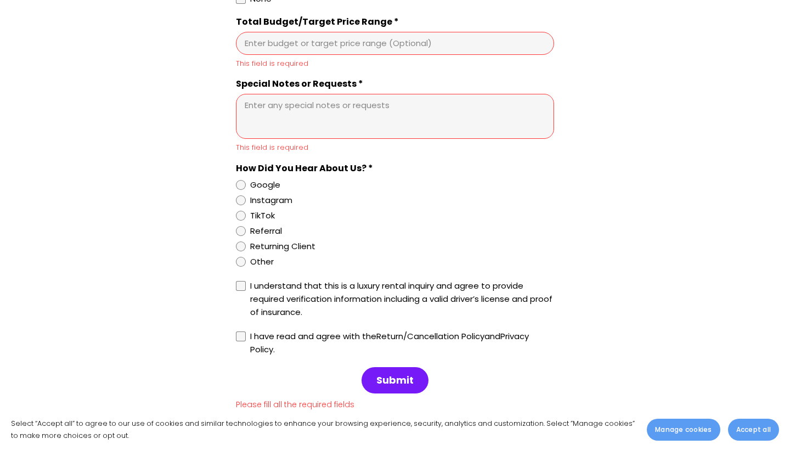 This screenshot has width=790, height=450. I want to click on p: Select “Accept all” to agree to our use of cookies and similar technologies to enhance your brows..., so click(323, 429).